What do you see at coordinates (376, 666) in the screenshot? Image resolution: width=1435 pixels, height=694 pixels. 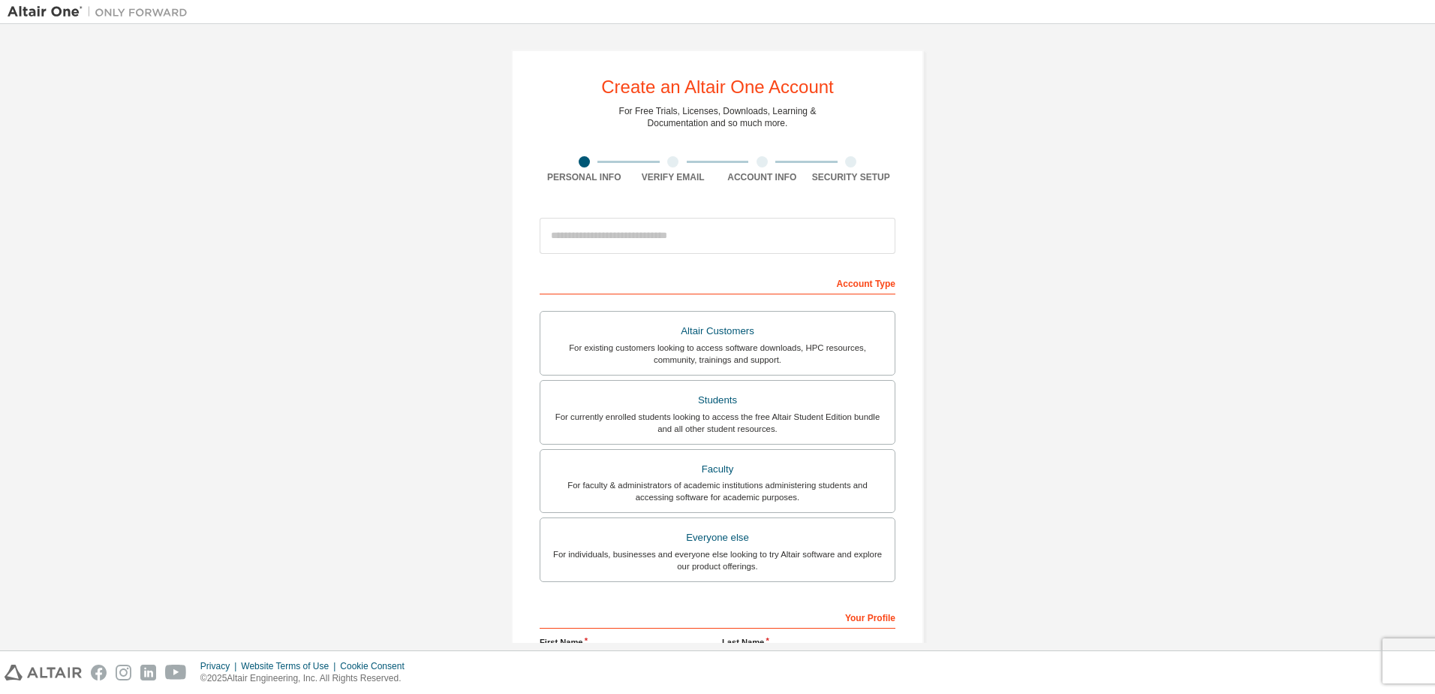 I see `div: Cookie Consent` at bounding box center [376, 666].